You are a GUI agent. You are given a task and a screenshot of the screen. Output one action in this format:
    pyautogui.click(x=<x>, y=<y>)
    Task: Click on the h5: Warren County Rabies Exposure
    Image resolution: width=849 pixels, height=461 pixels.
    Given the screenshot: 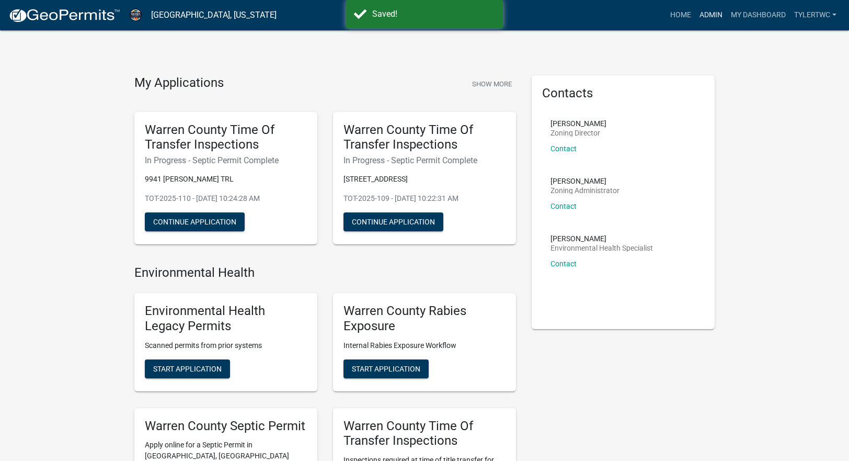 What is the action you would take?
    pyautogui.click(x=425, y=318)
    